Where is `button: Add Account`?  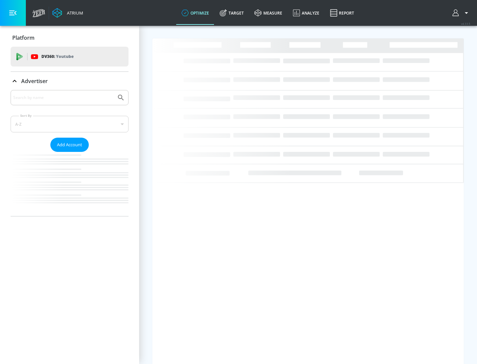 button: Add Account is located at coordinates (70, 145).